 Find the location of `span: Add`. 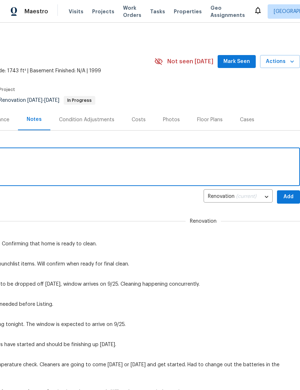

span: Add is located at coordinates (288, 197).